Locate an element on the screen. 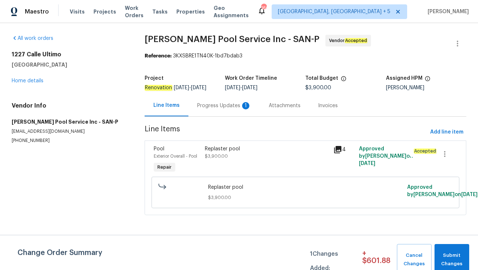 The height and width of the screenshot is (270, 478). b: Reference: is located at coordinates (158, 56).